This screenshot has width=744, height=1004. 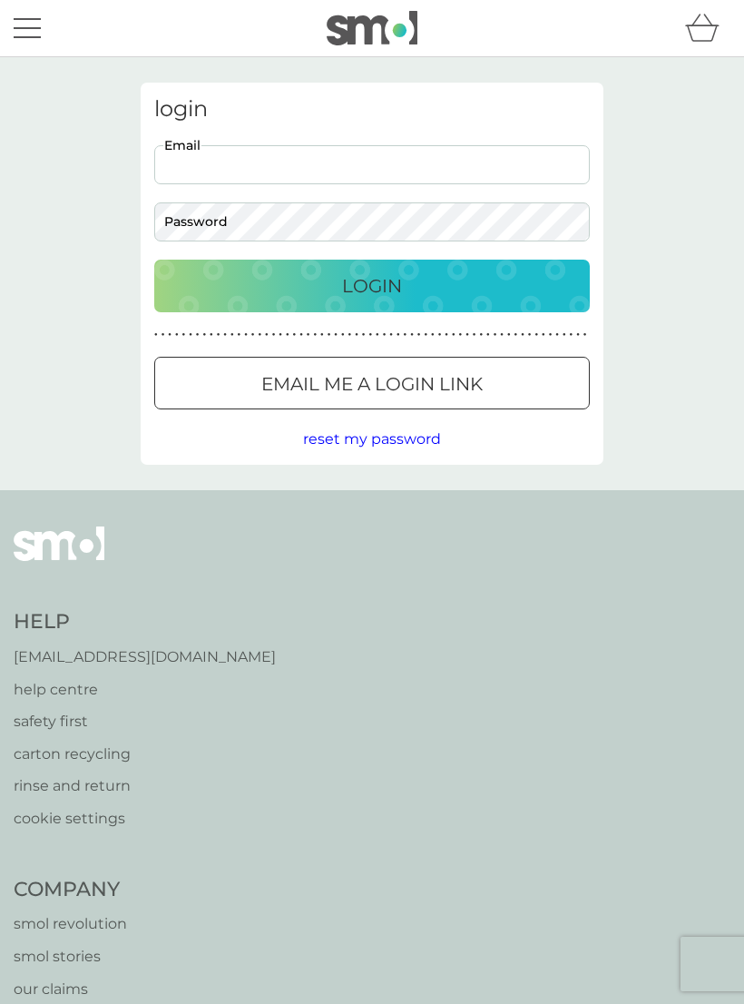 I want to click on p: smol stories, so click(x=111, y=957).